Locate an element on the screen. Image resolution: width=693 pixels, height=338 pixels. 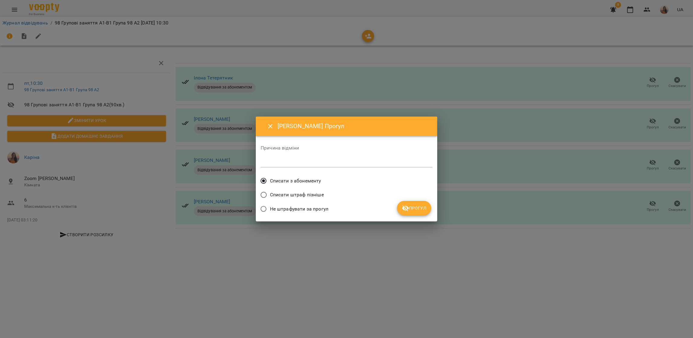
span: Списати штраф пізніше is located at coordinates (297, 195).